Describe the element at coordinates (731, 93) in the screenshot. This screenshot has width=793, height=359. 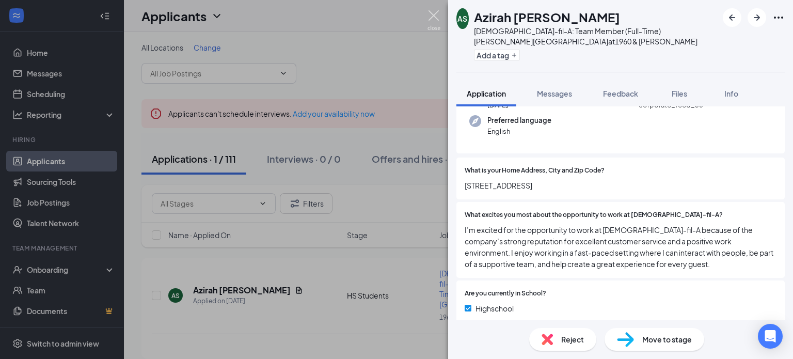
I see `span: Info` at that location.